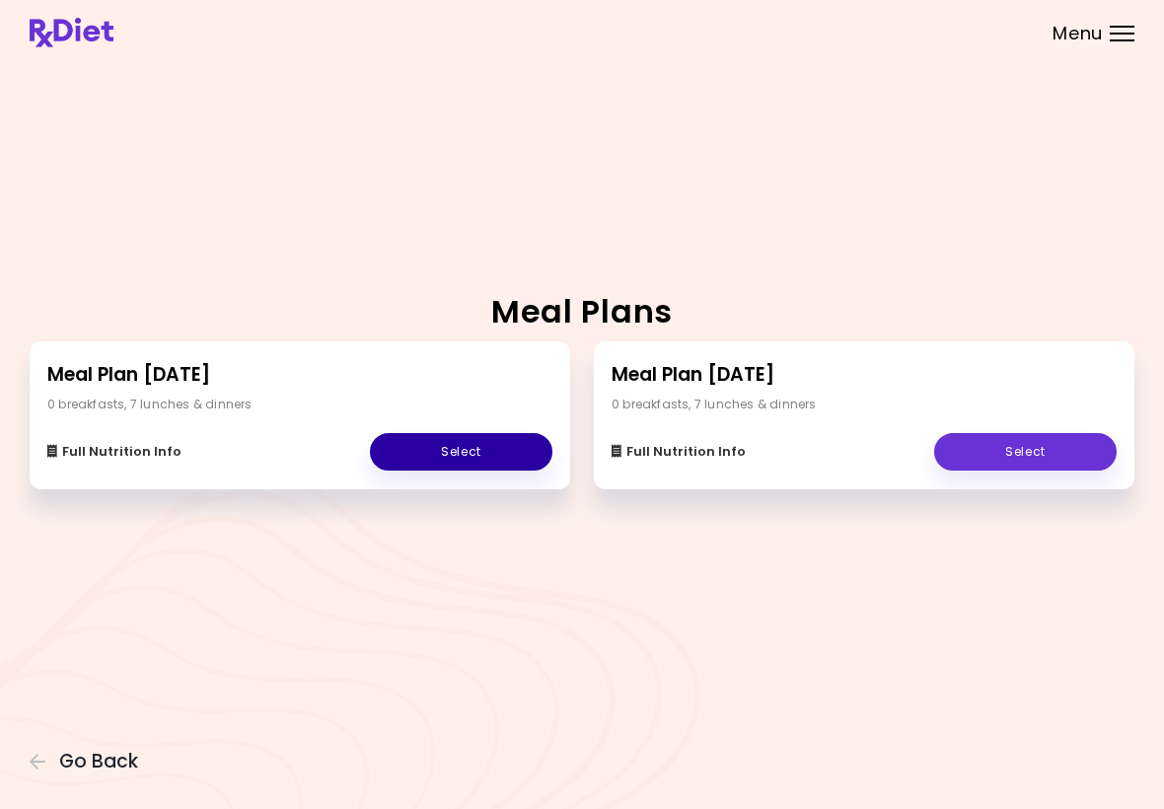  I want to click on span: Go Back, so click(99, 761).